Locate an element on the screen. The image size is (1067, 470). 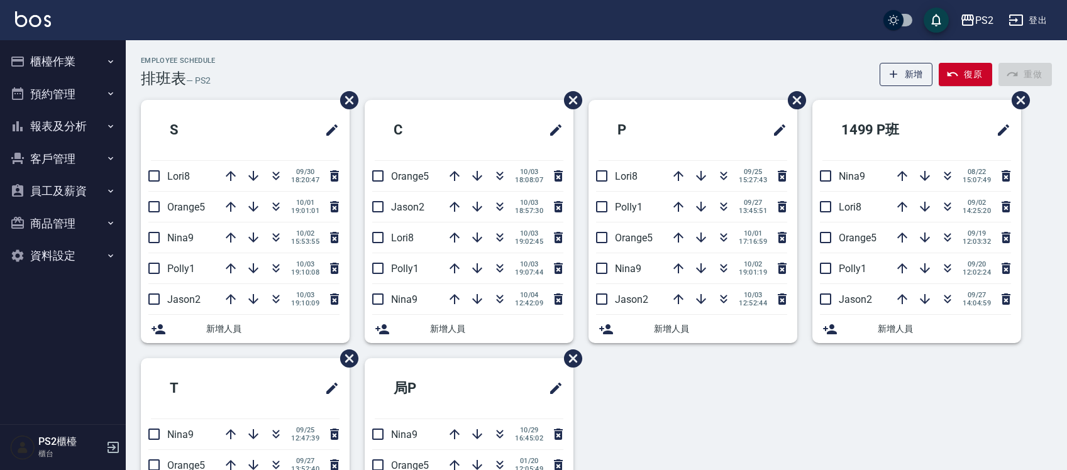
span: 10/01 is located at coordinates (305, 202).